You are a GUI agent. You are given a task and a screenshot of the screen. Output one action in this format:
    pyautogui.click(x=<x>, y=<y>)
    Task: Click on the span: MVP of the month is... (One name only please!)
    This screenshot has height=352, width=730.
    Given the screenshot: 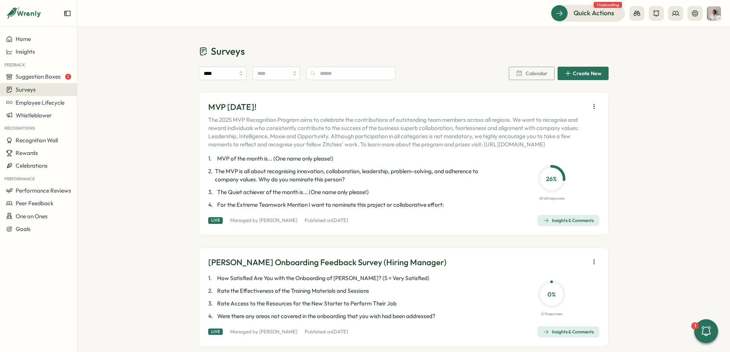 What is the action you would take?
    pyautogui.click(x=275, y=159)
    